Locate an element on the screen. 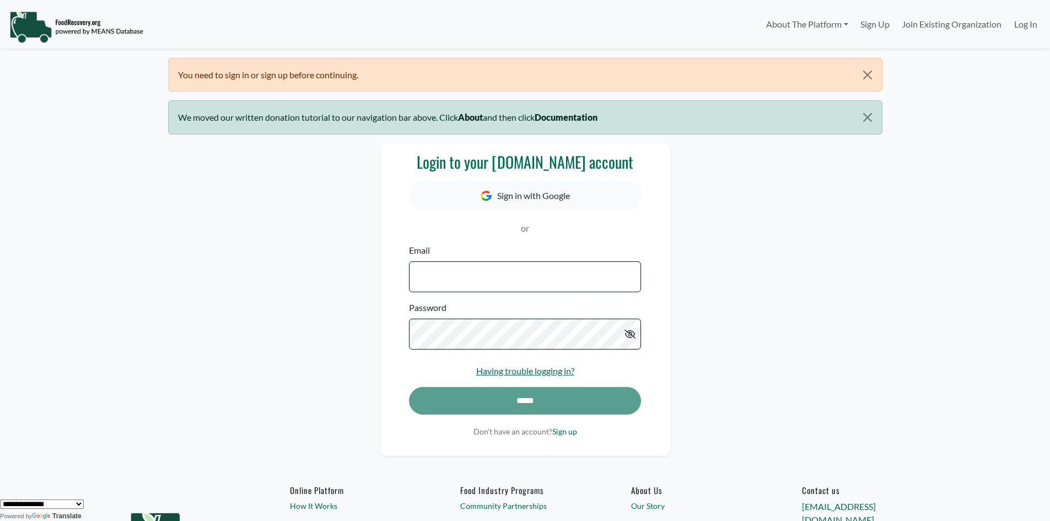 This screenshot has height=521, width=1050. div: You need to sign in or sign up before continuing. is located at coordinates (525, 74).